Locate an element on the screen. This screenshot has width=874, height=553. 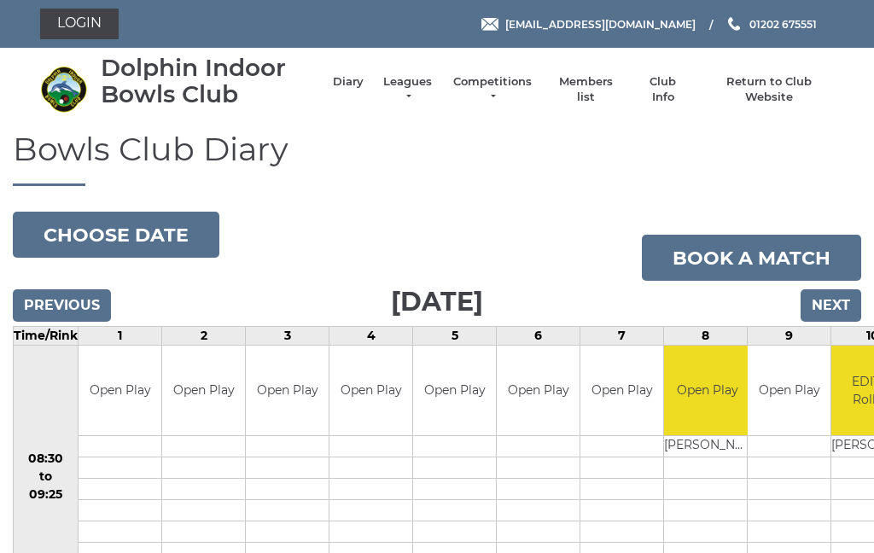
td: 6 is located at coordinates (539, 336).